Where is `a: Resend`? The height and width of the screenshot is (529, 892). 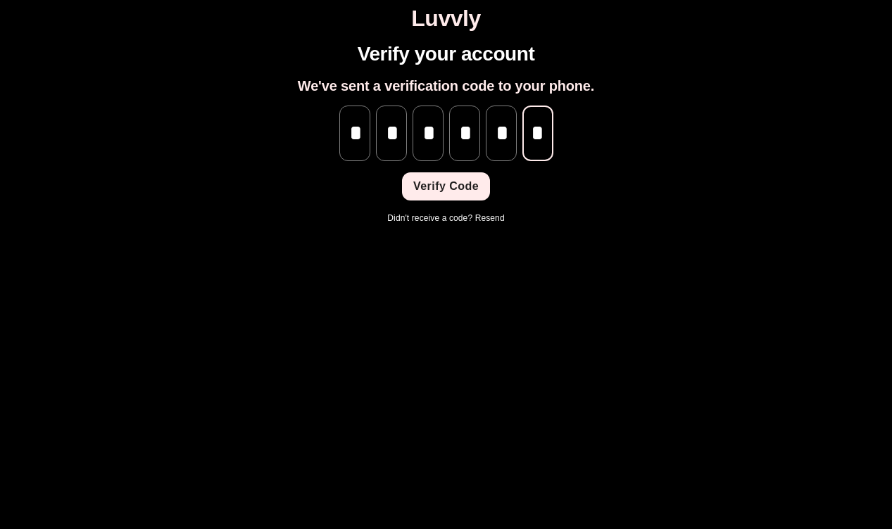 a: Resend is located at coordinates (490, 218).